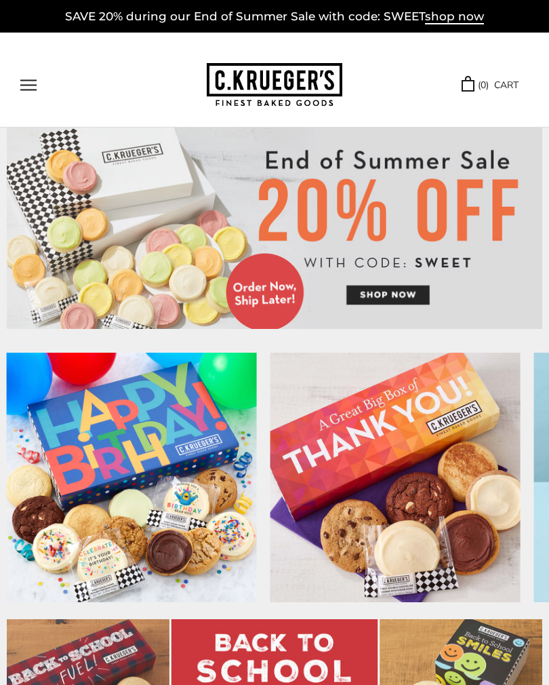  I want to click on a: Birthday Celebration Cookie Gift Boxes - Assorted Cookies, so click(132, 477).